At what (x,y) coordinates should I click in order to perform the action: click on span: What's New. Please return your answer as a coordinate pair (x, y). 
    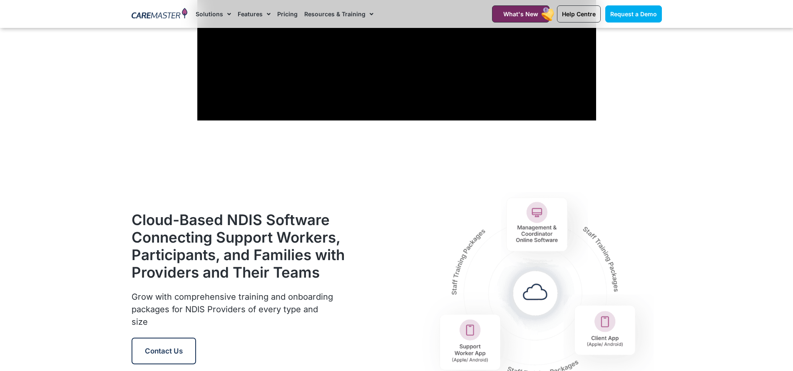
    Looking at the image, I should click on (521, 14).